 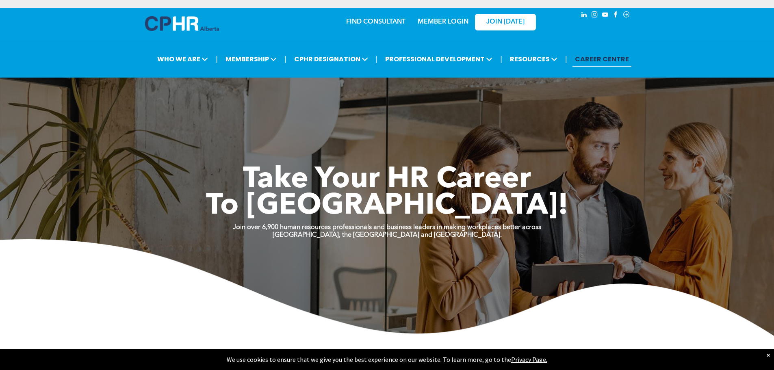 I want to click on a: Social network, so click(x=627, y=15).